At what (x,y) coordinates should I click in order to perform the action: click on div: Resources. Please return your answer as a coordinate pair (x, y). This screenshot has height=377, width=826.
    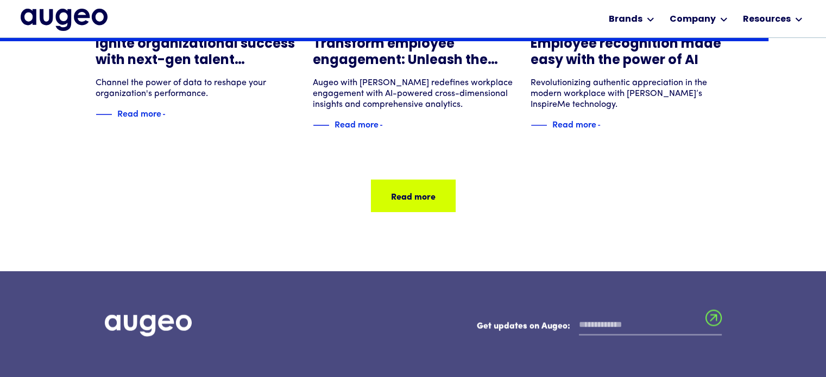
    Looking at the image, I should click on (767, 20).